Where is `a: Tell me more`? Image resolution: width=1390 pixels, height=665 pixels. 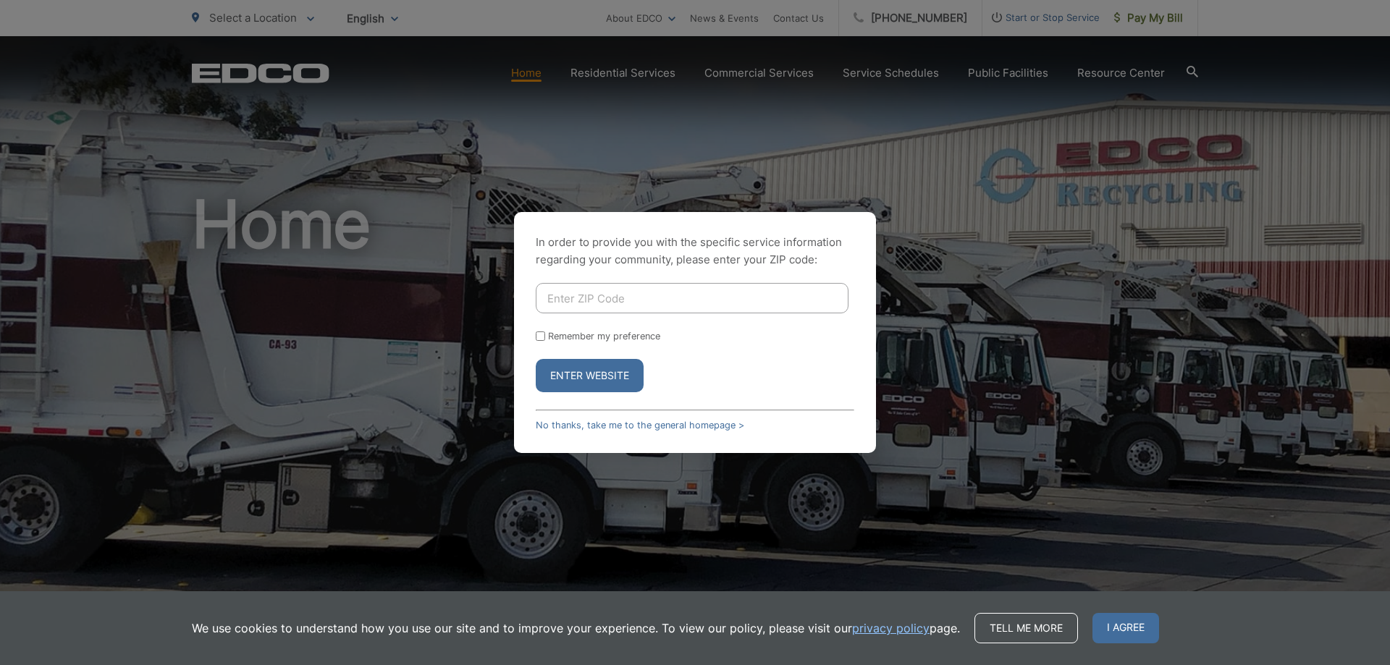 a: Tell me more is located at coordinates (1025, 628).